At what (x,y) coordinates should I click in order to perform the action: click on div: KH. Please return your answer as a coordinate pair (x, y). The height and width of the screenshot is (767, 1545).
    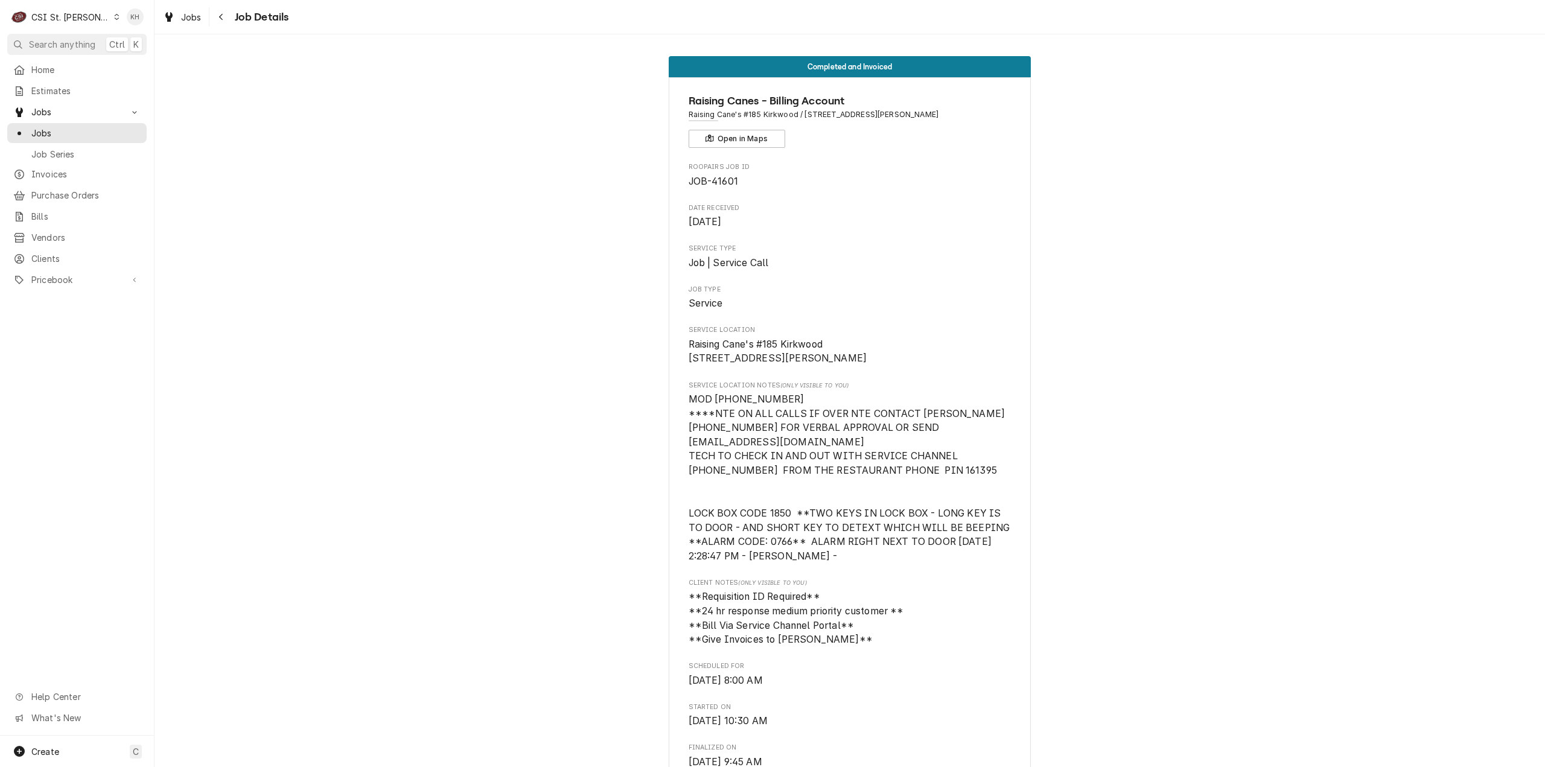
    Looking at the image, I should click on (135, 17).